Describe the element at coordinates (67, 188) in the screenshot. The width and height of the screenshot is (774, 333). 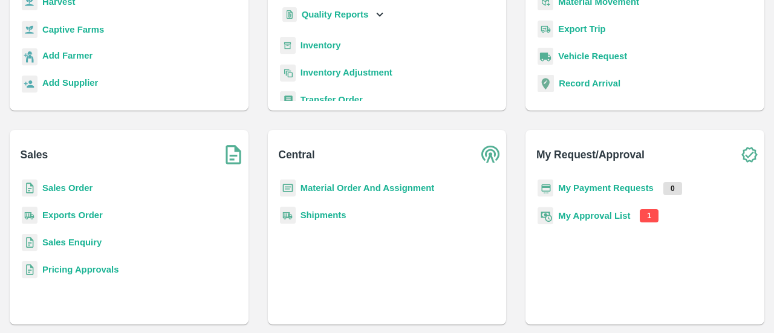
I see `a: Sales Order` at that location.